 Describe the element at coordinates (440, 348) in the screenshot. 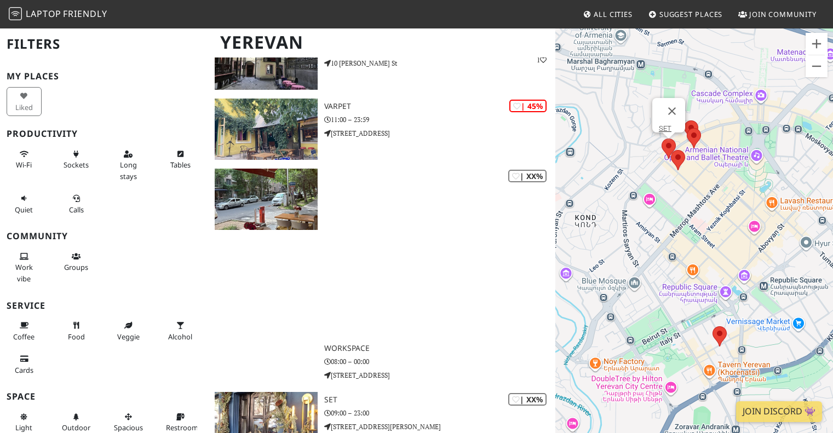

I see `h3: WorkSpace` at that location.